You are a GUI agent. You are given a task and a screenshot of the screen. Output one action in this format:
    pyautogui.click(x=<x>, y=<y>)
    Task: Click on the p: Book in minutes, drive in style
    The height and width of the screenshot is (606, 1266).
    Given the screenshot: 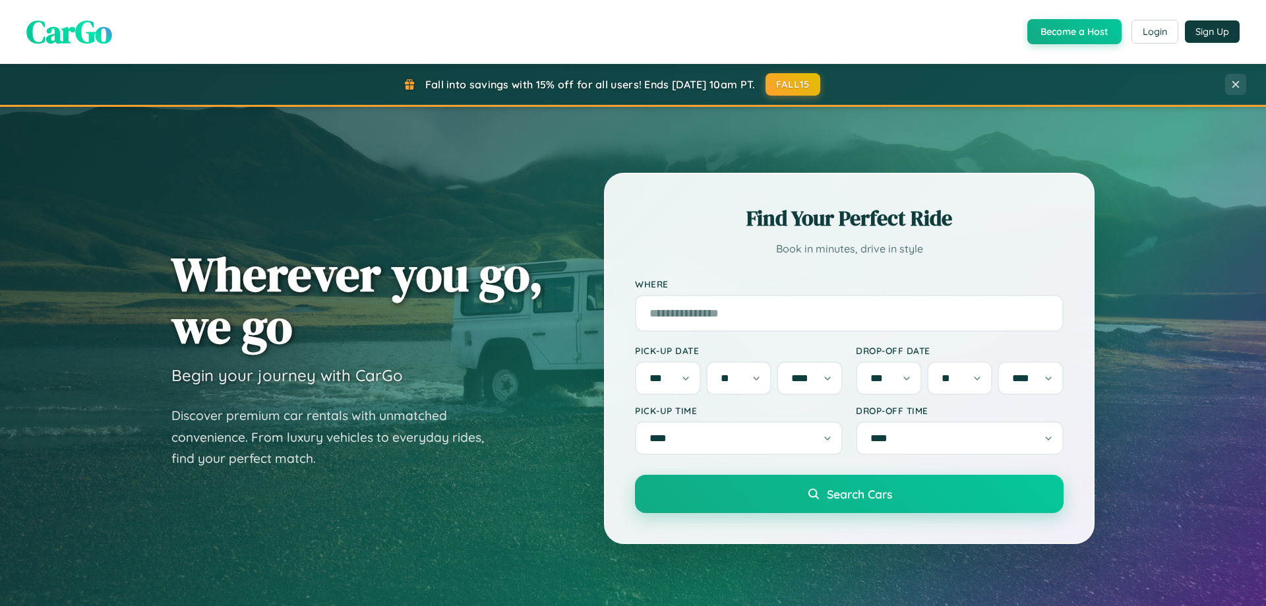 What is the action you would take?
    pyautogui.click(x=849, y=249)
    